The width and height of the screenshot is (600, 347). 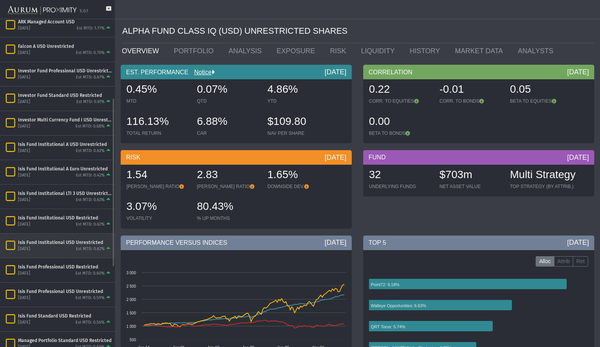 I want to click on div: Est MTD: 0.67%, so click(x=90, y=77).